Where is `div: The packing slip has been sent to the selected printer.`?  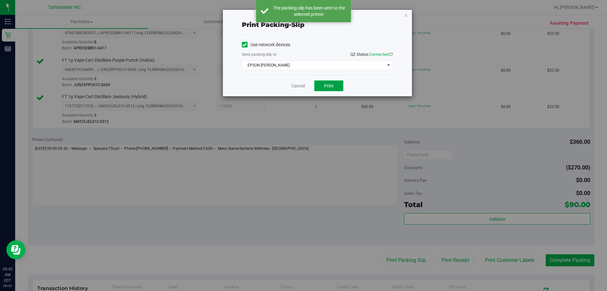 div: The packing slip has been sent to the selected printer. is located at coordinates (309, 11).